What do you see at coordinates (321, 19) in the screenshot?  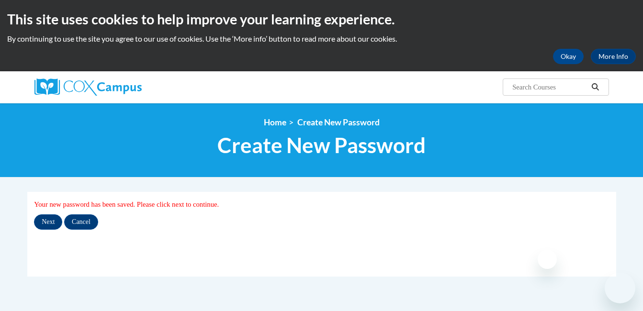 I see `h2: This site uses cookies to help improve your learning experience.` at bounding box center [321, 19].